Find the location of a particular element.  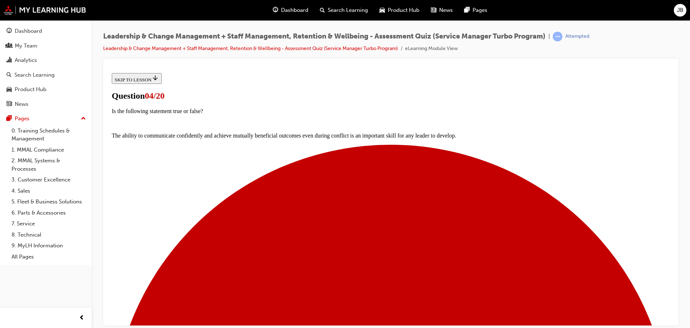

a: 5. Fleet & Business Solutions is located at coordinates (49, 201).